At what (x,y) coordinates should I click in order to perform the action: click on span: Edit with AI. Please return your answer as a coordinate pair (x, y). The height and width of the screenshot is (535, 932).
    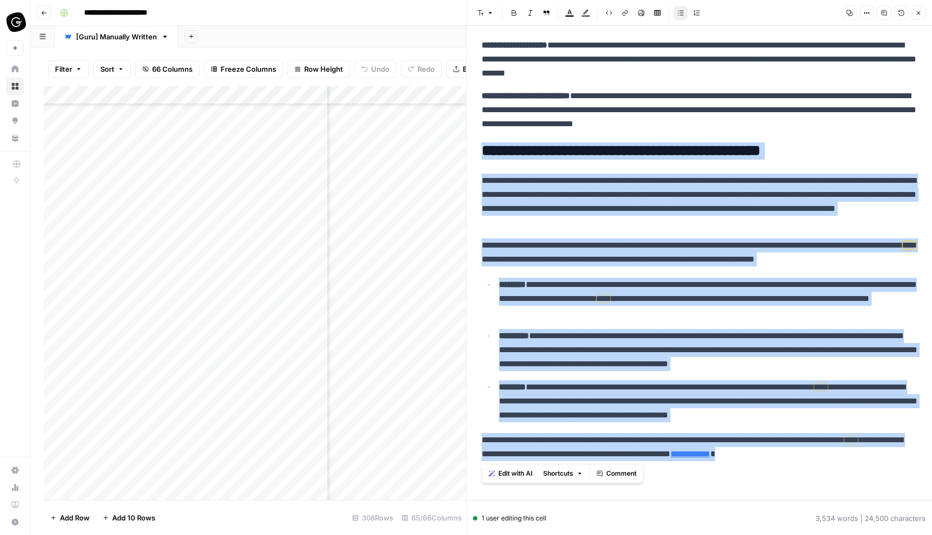
    Looking at the image, I should click on (515, 474).